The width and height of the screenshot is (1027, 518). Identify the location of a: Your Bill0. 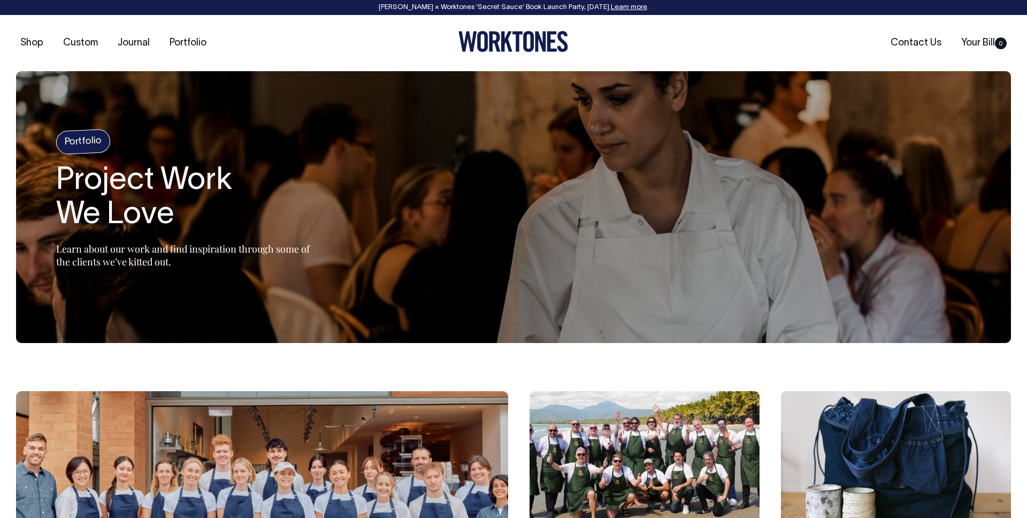
(984, 43).